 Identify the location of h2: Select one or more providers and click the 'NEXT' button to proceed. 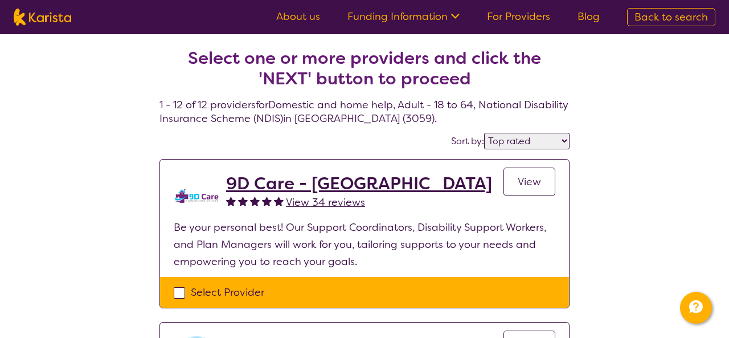
(364, 68).